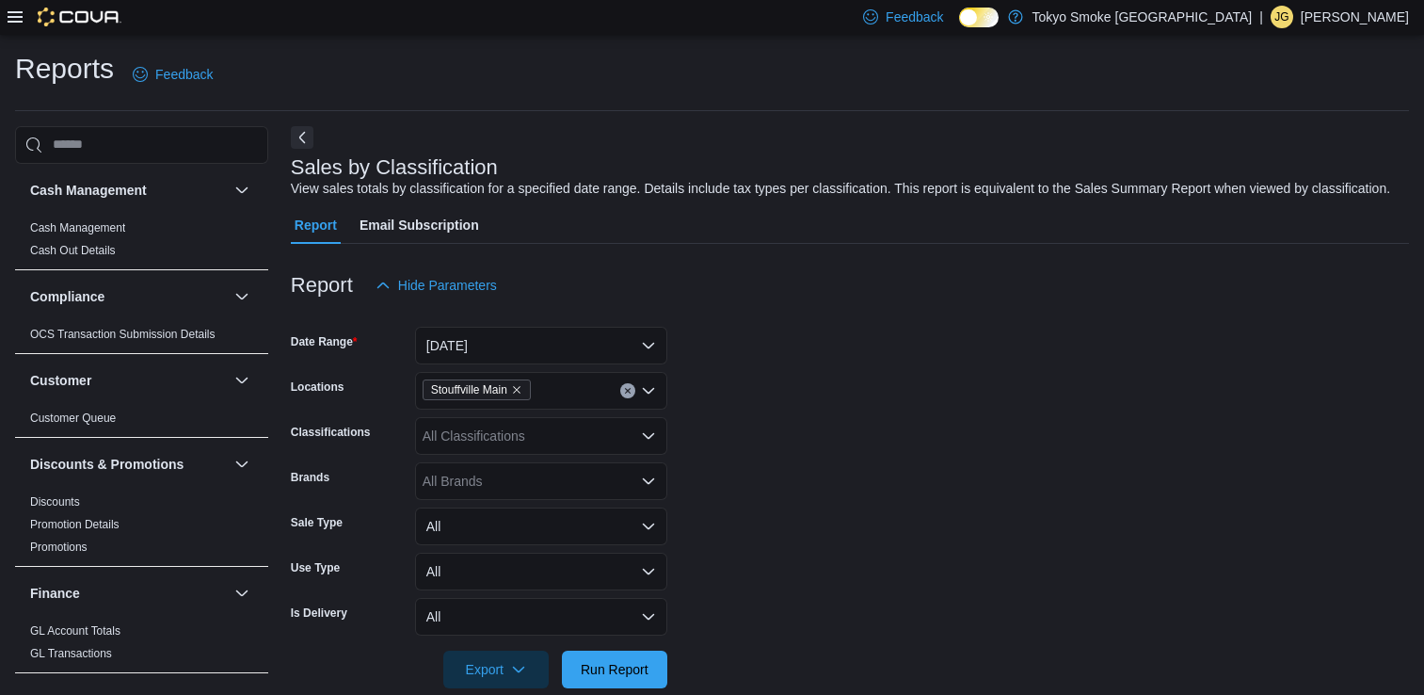  I want to click on label: Sale Type, so click(316, 522).